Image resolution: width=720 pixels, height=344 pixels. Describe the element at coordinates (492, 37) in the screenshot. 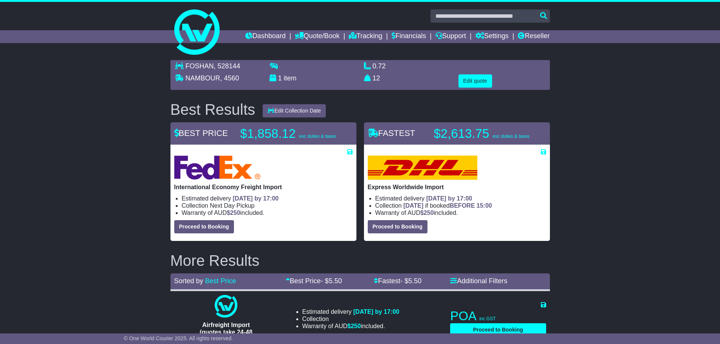

I see `a: Settings` at that location.